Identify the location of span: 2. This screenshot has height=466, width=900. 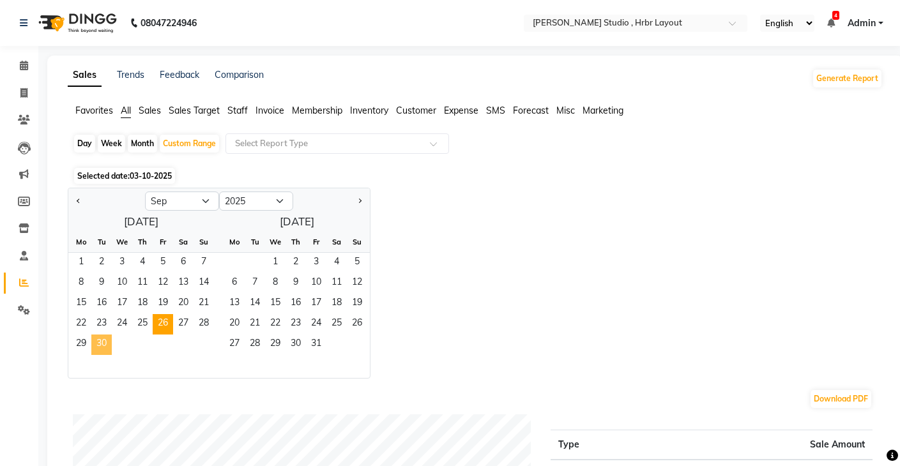
(102, 263).